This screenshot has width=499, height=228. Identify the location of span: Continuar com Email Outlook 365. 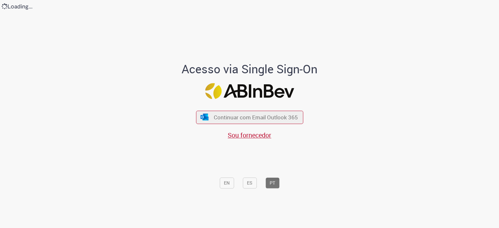
(256, 117).